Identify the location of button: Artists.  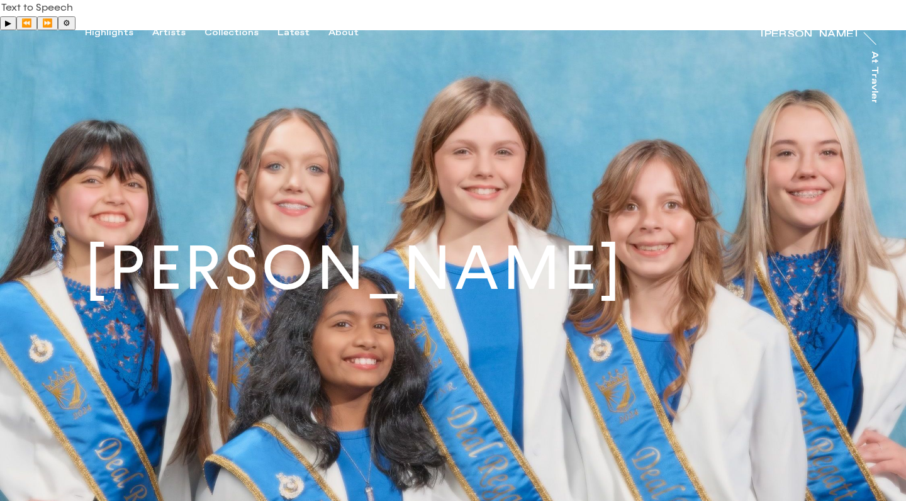
(178, 33).